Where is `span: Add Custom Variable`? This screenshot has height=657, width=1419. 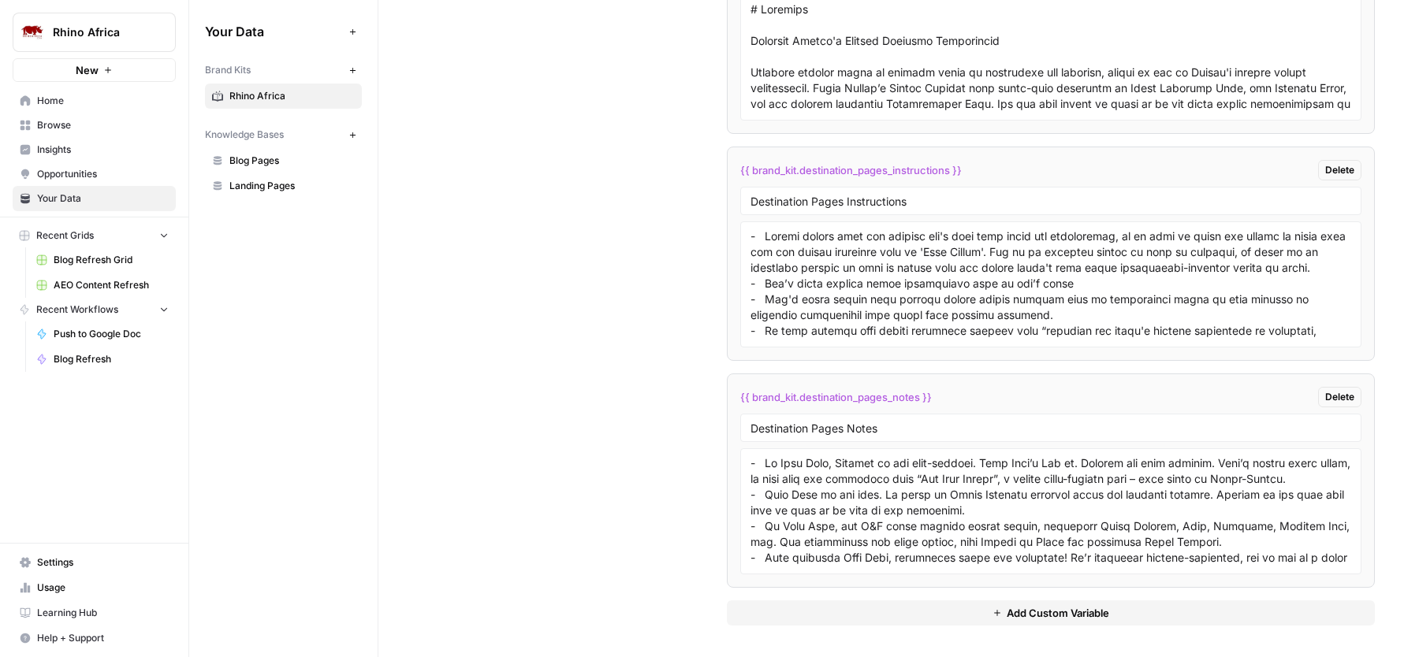 span: Add Custom Variable is located at coordinates (1058, 613).